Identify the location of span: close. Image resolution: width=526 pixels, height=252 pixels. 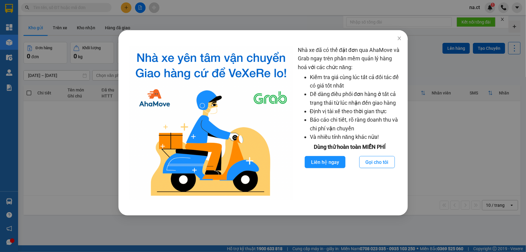
(399, 38).